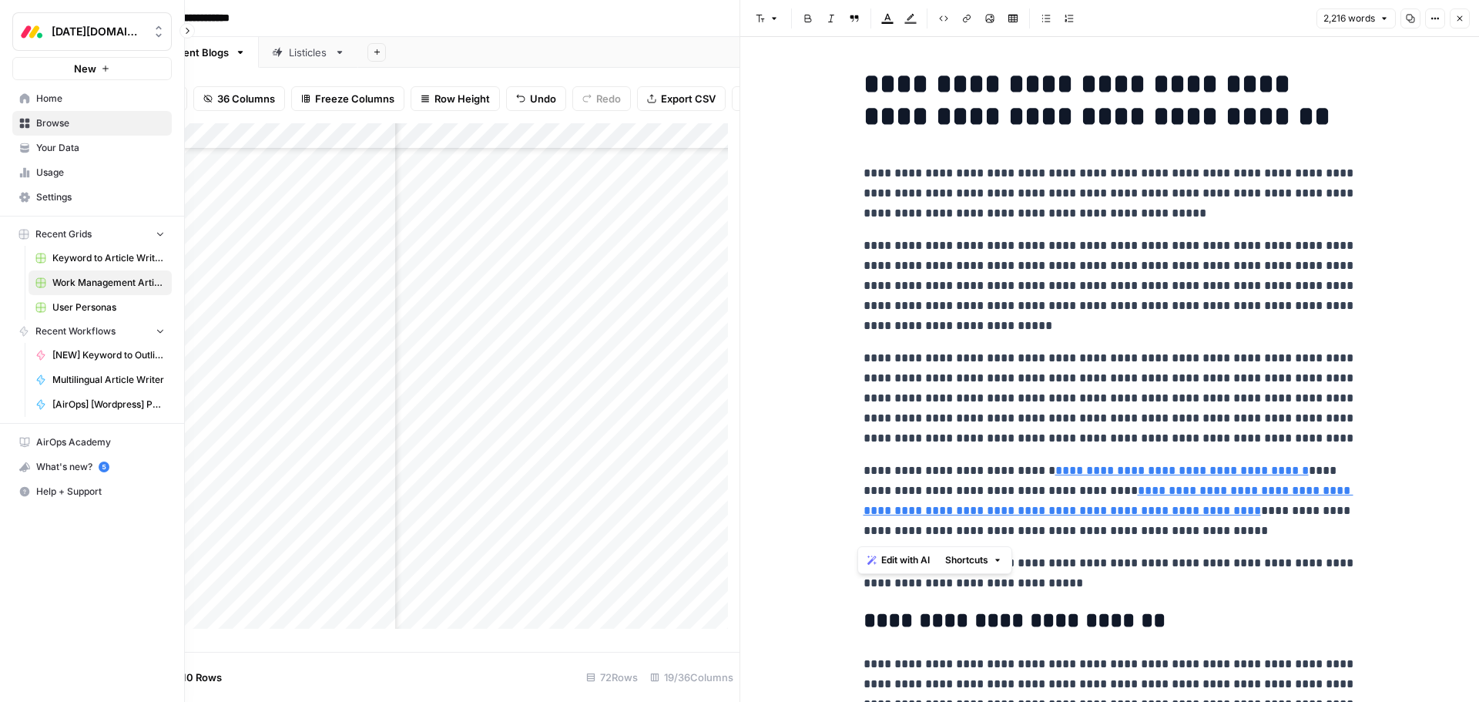 The width and height of the screenshot is (1479, 702). Describe the element at coordinates (109, 283) in the screenshot. I see `span: Work Management Article Grid` at that location.